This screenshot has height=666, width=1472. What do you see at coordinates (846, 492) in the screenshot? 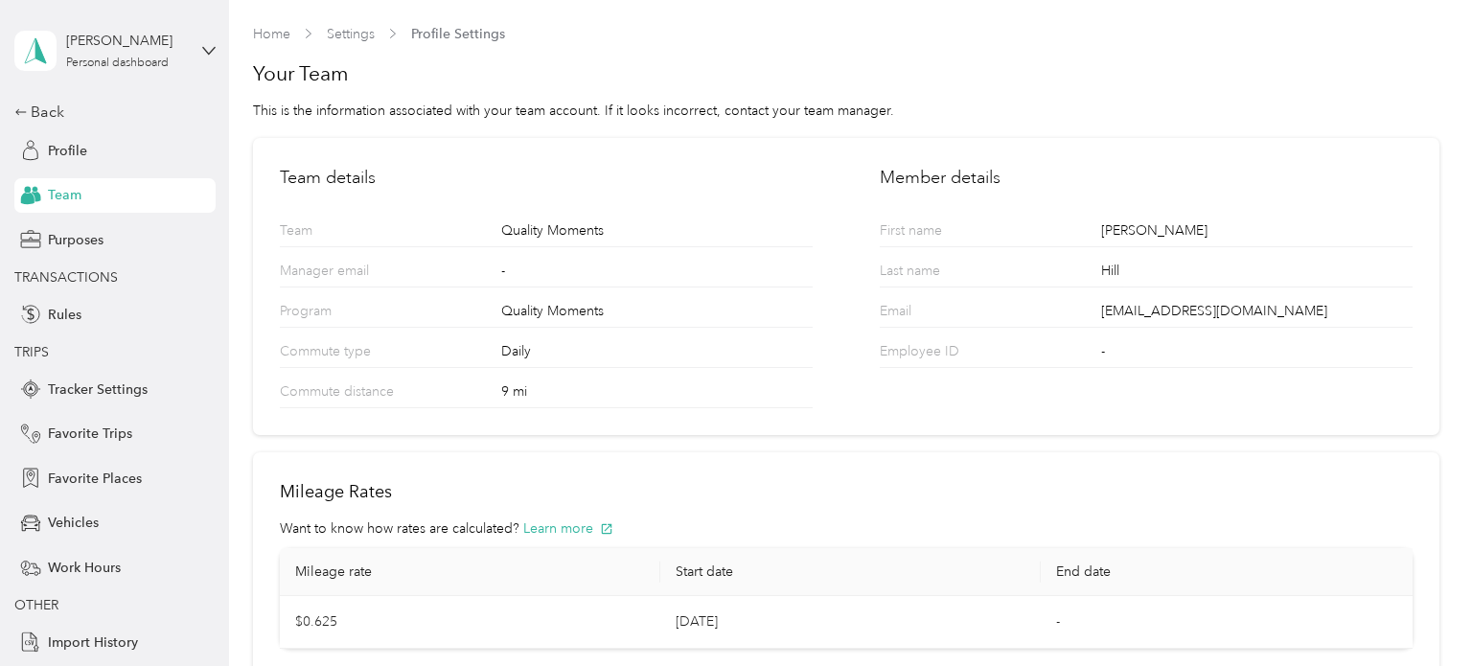
I see `h2: Mileage Rates` at bounding box center [846, 492].